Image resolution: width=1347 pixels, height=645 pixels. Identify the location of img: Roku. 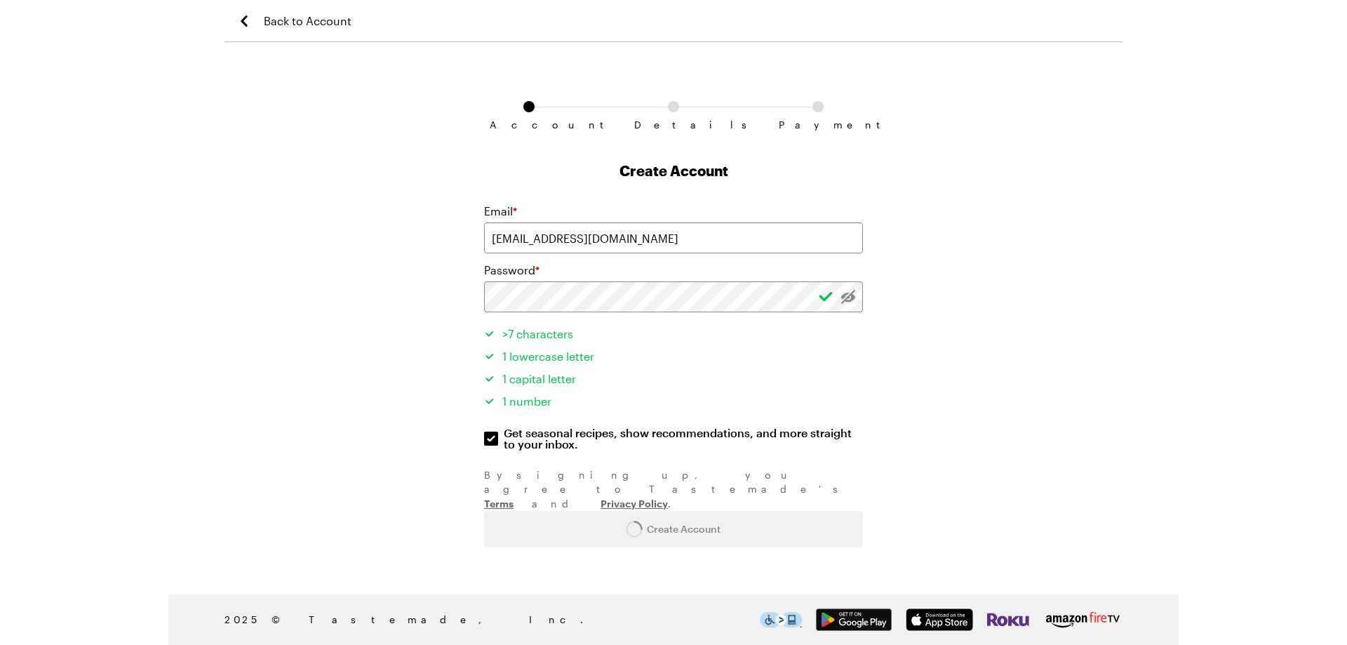
(1008, 620).